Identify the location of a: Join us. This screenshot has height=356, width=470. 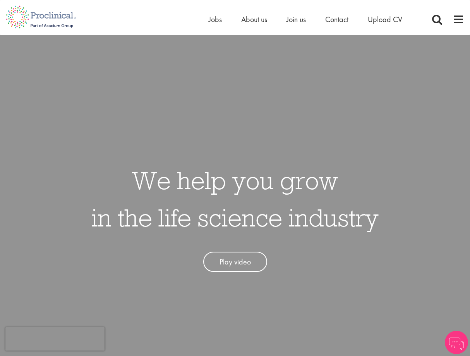
(296, 19).